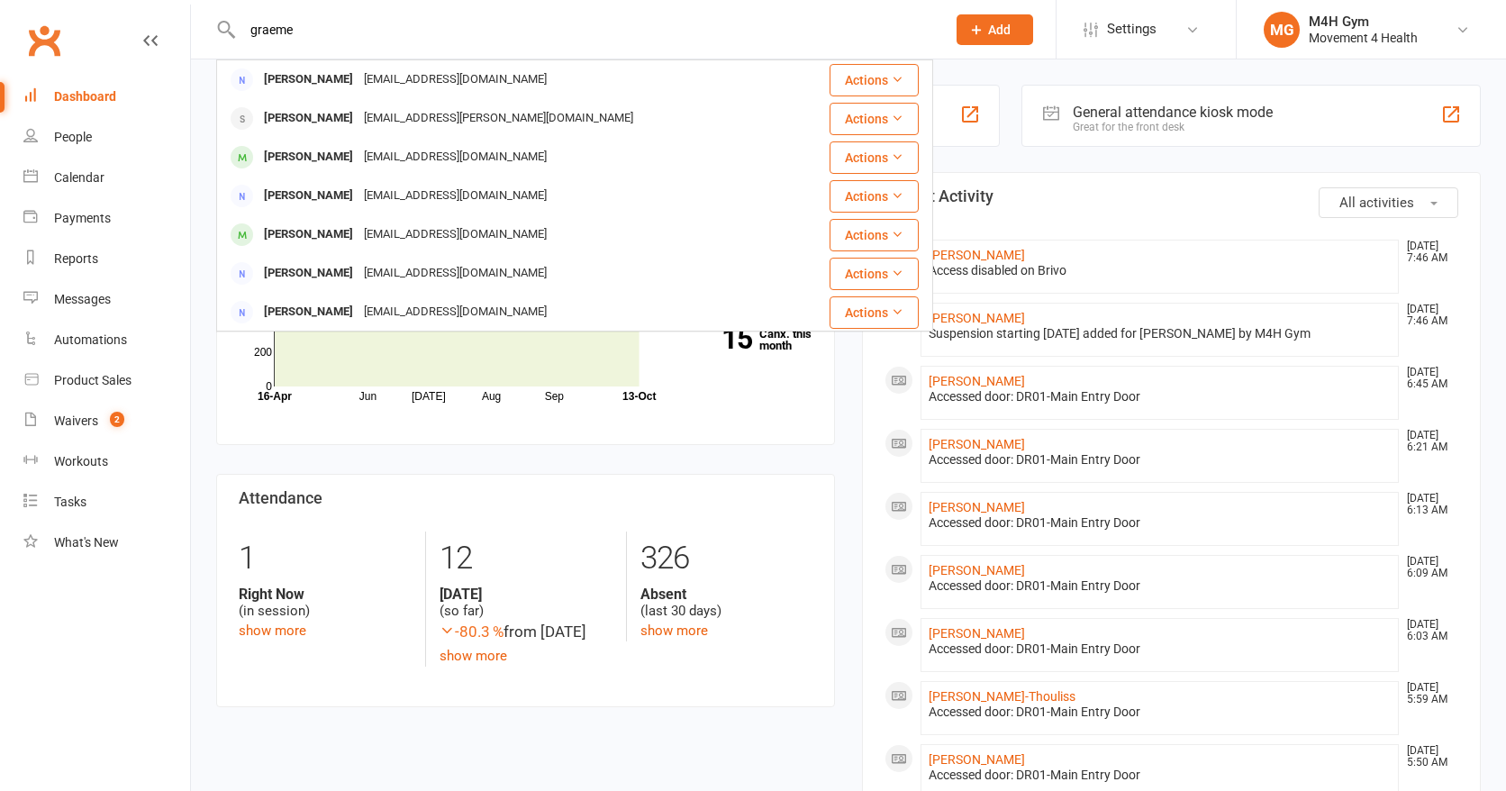 Image resolution: width=1506 pixels, height=791 pixels. I want to click on div: Reports, so click(76, 258).